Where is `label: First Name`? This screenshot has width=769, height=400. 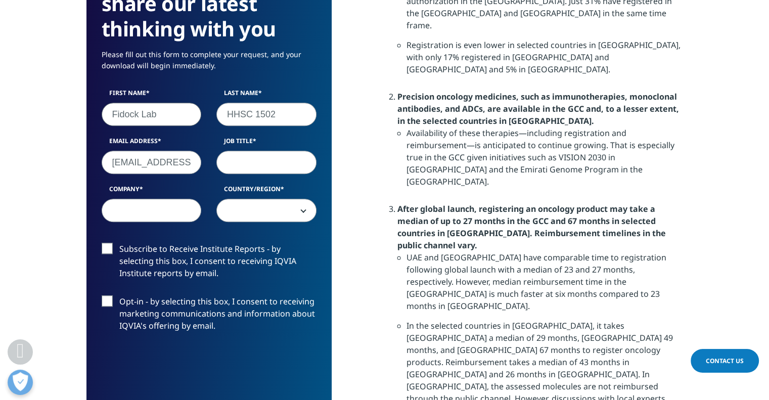 label: First Name is located at coordinates (152, 96).